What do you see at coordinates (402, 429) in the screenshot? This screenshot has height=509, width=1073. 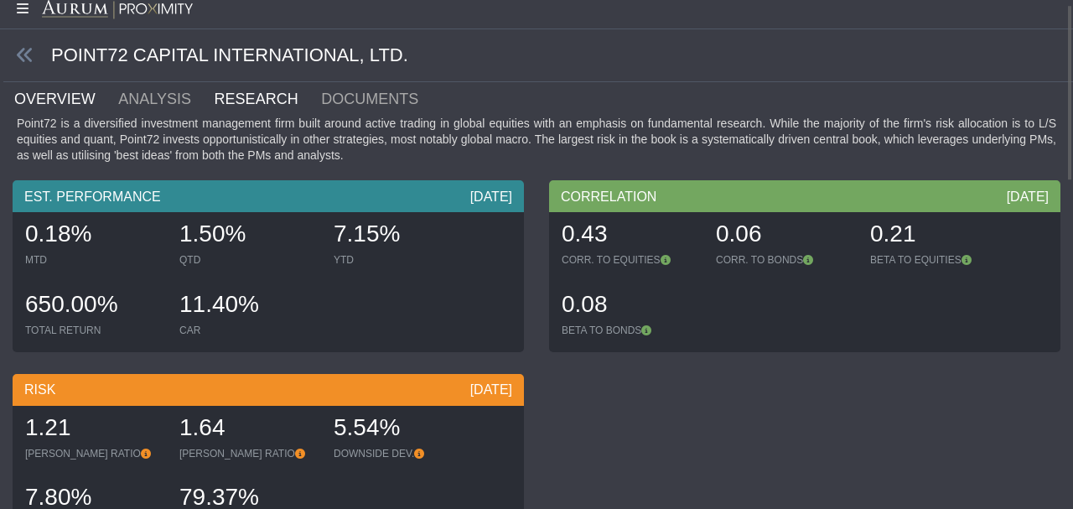 I see `div: 5.54%` at bounding box center [402, 429].